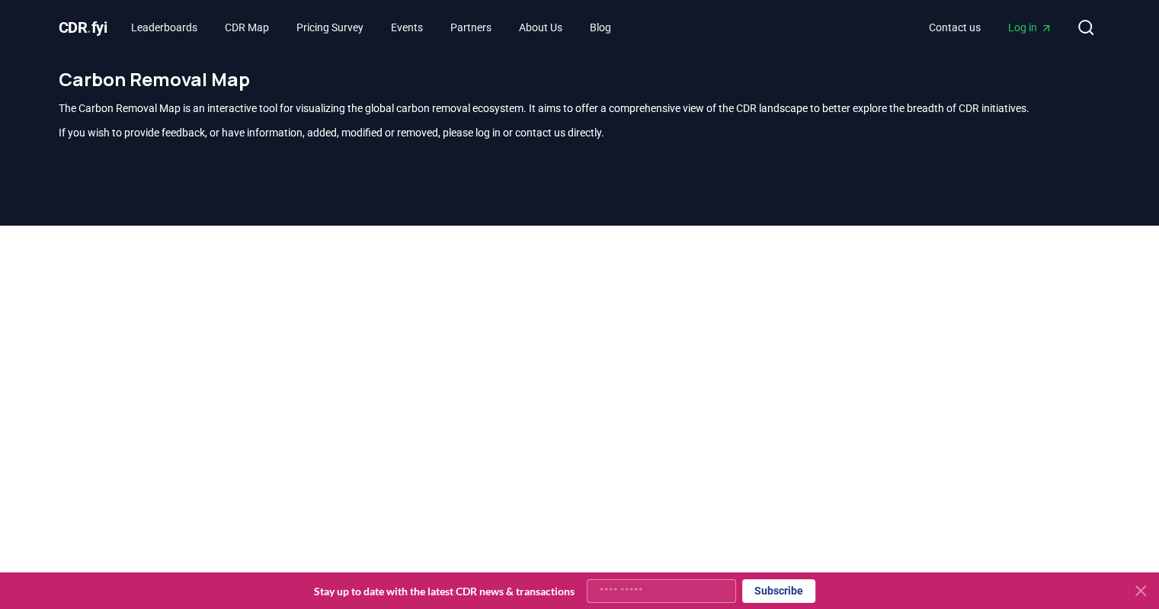 The image size is (1159, 609). Describe the element at coordinates (601, 27) in the screenshot. I see `a: Blog` at that location.